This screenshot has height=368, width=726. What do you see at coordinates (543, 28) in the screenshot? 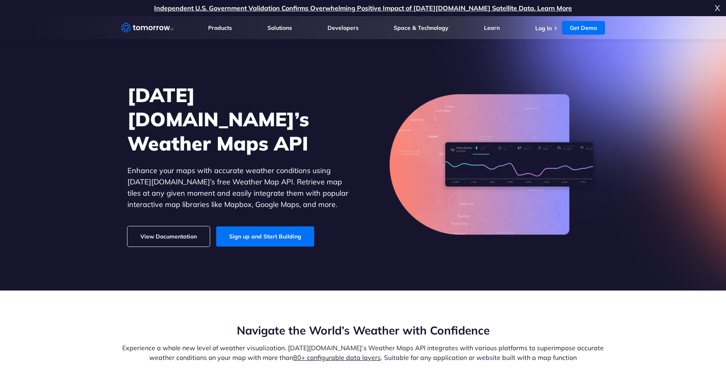
I see `a: Log In` at bounding box center [543, 28].